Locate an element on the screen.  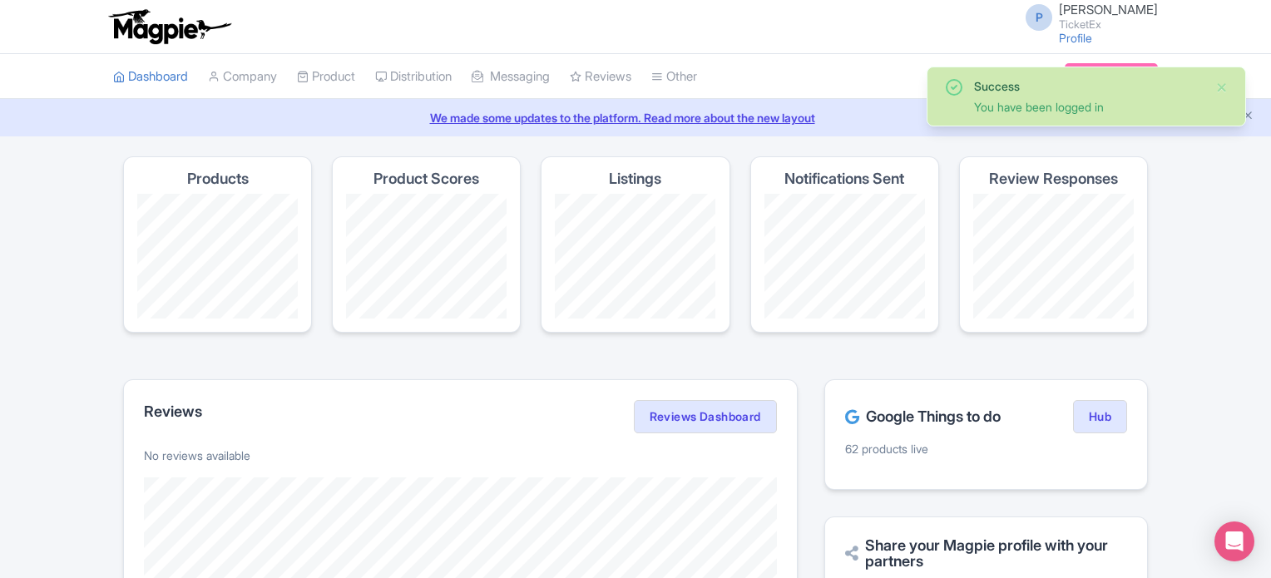
h4: Product Scores is located at coordinates (426, 179).